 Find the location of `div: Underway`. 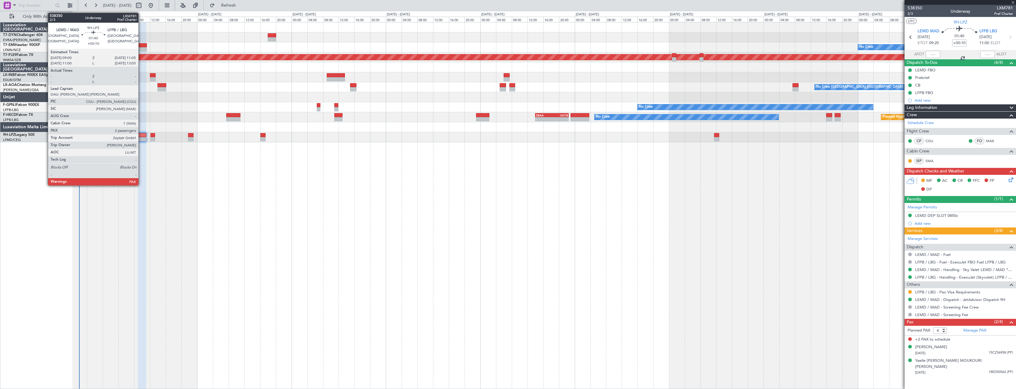

div: Underway is located at coordinates (960, 11).